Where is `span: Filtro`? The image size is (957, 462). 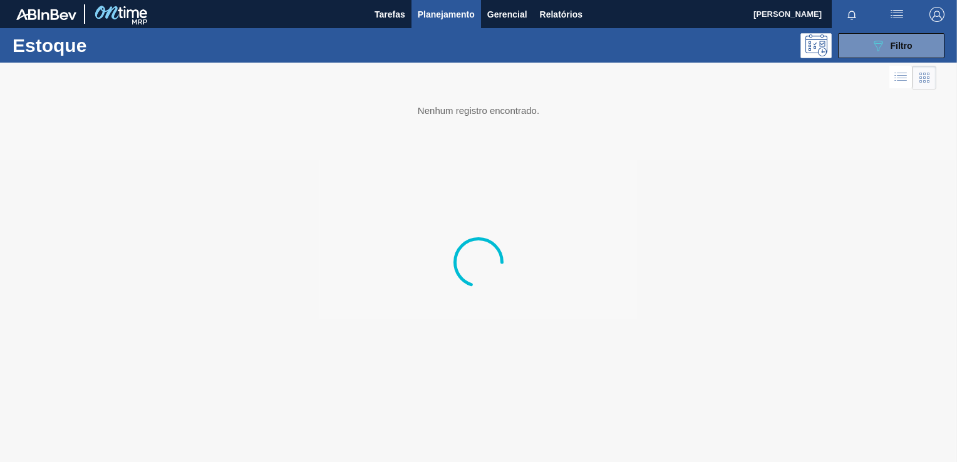
span: Filtro is located at coordinates (902, 46).